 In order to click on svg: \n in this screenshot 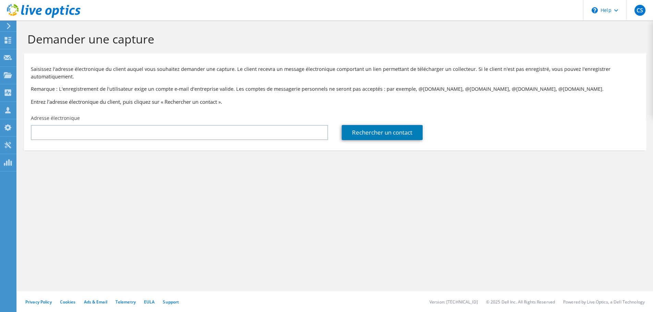, I will do `click(595, 10)`.